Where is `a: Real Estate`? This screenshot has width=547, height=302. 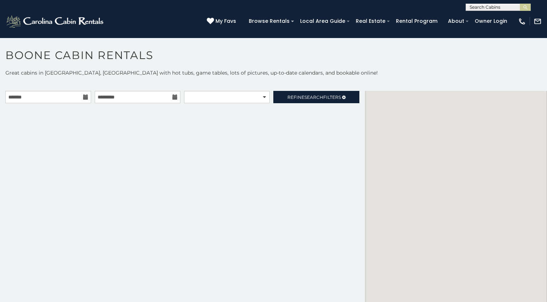
a: Real Estate is located at coordinates (371, 21).